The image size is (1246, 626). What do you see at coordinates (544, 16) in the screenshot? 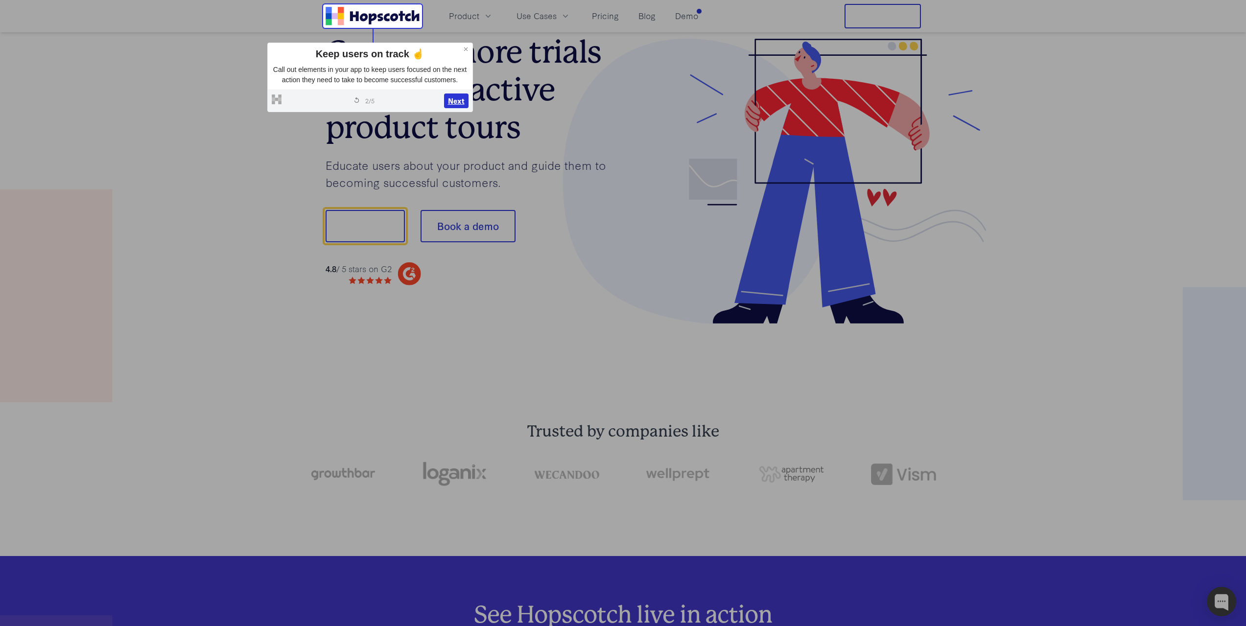
I see `button: Use Cases` at bounding box center [544, 16].